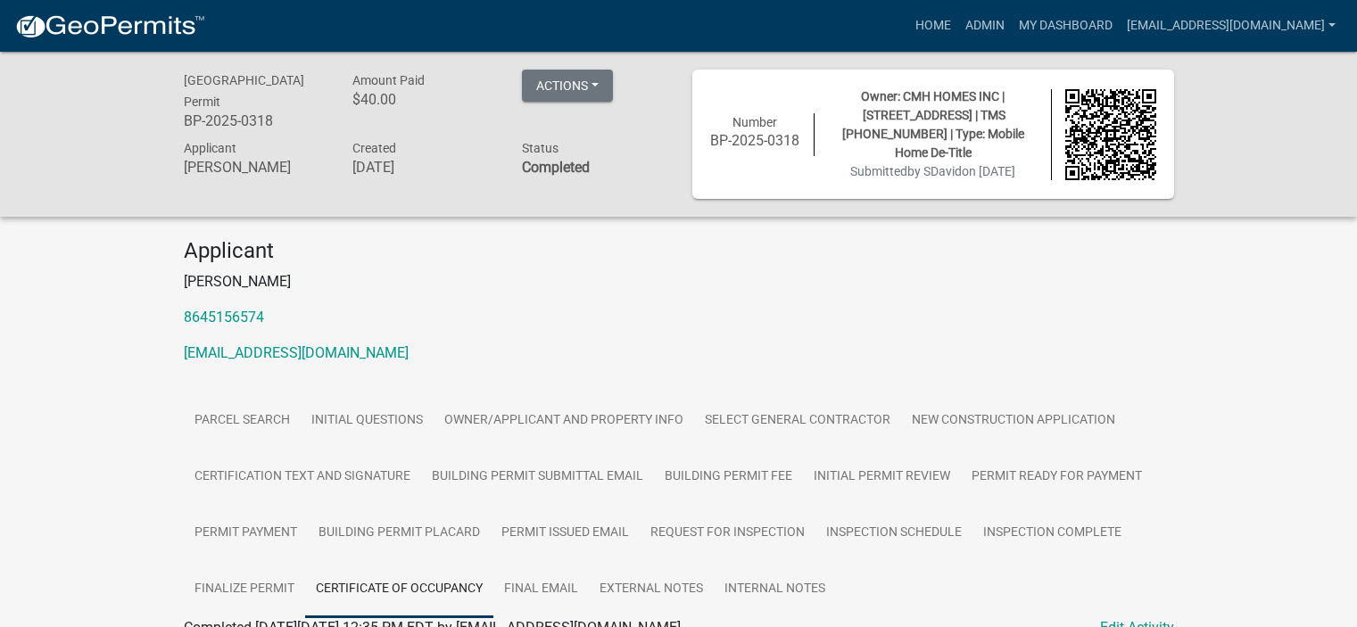 The height and width of the screenshot is (627, 1357). What do you see at coordinates (894, 534) in the screenshot?
I see `a: Inspection Schedule` at bounding box center [894, 534].